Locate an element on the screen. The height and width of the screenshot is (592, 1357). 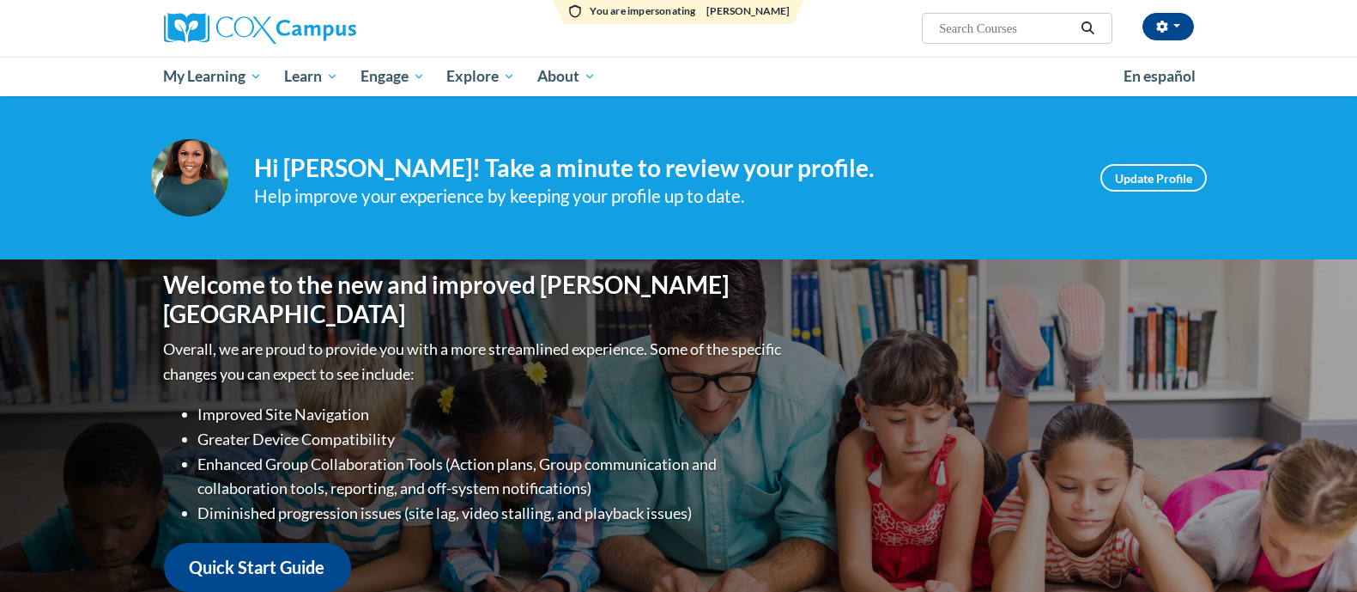
a: Engage is located at coordinates (392, 76).